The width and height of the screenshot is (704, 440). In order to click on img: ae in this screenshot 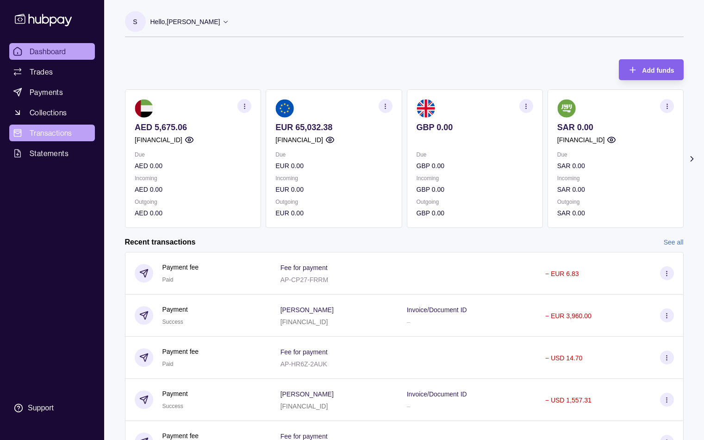, I will do `click(144, 108)`.